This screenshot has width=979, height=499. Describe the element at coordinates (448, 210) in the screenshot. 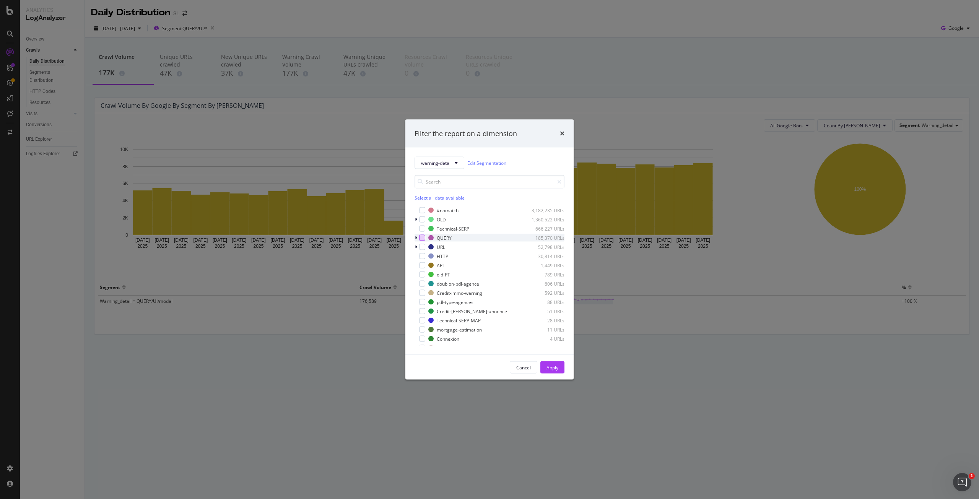

I see `div: #nomatch` at that location.